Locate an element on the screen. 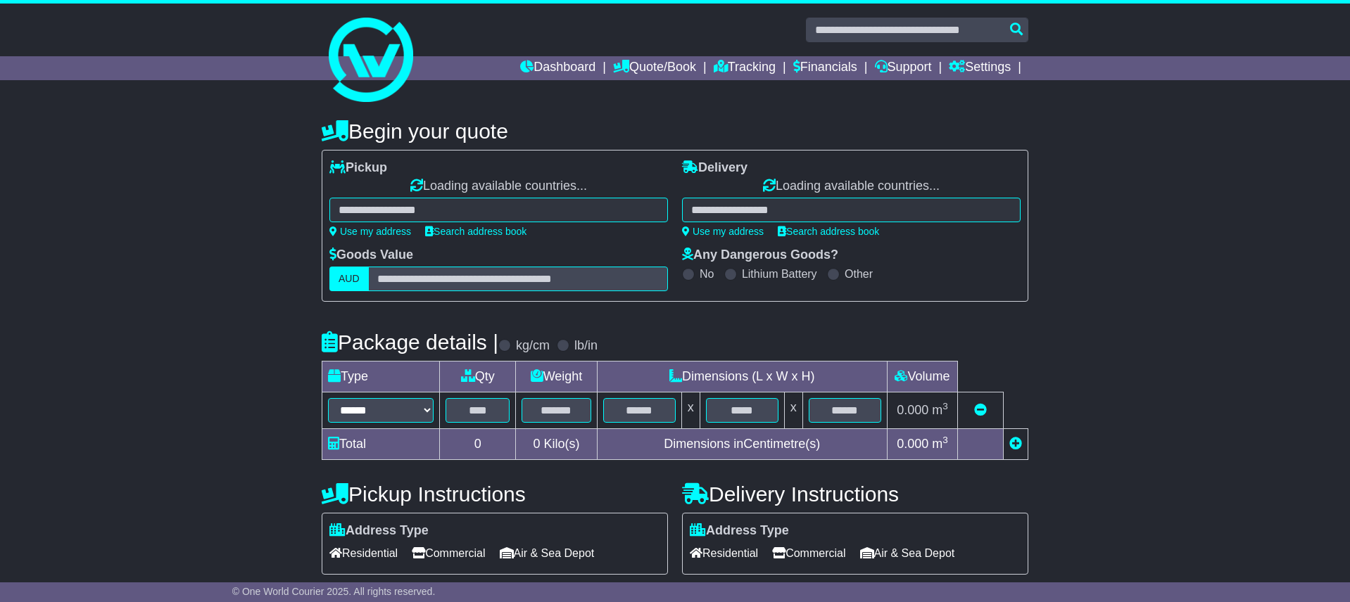 The height and width of the screenshot is (602, 1350). a: Support is located at coordinates (903, 68).